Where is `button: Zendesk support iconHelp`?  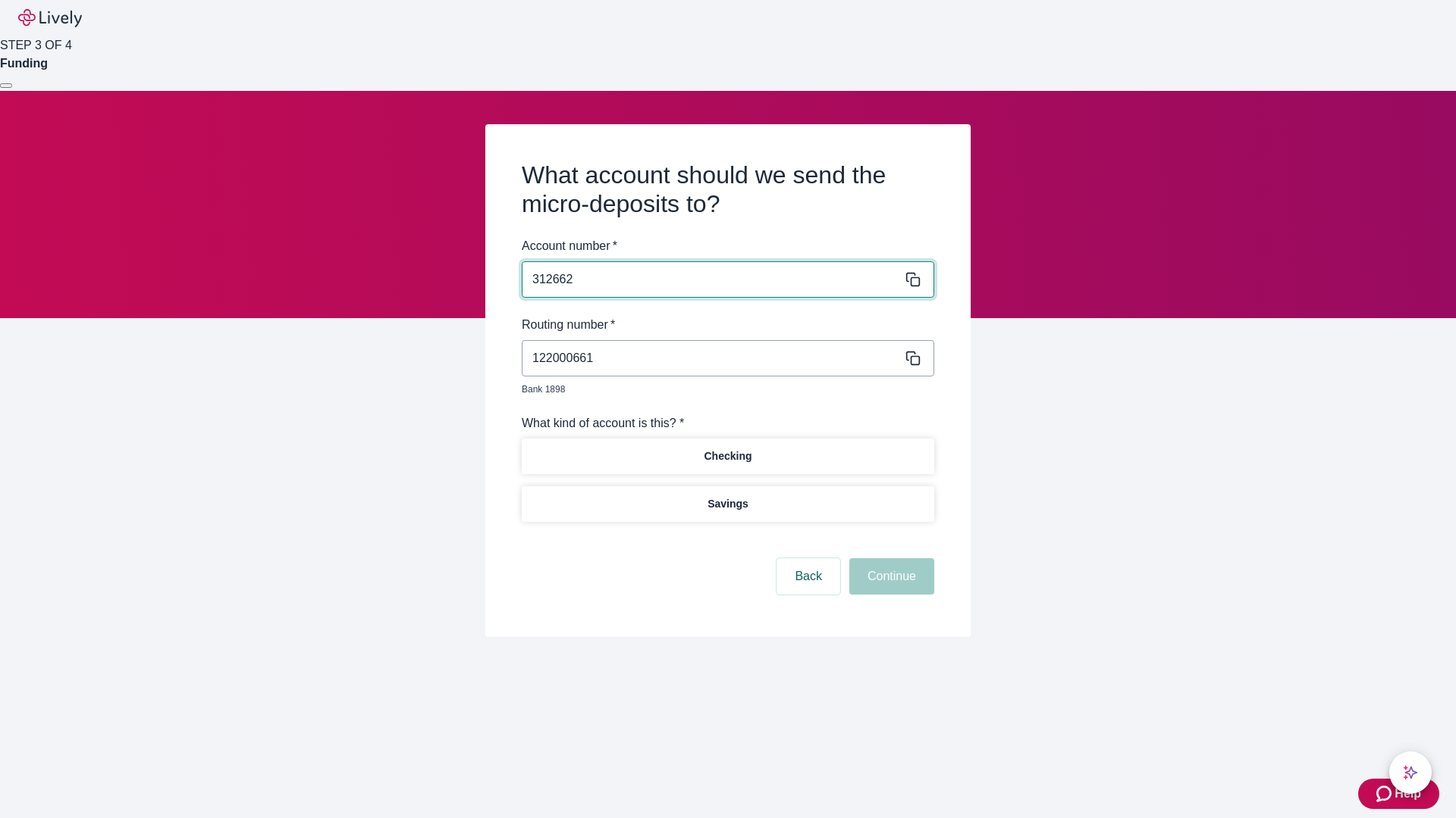 button: Zendesk support iconHelp is located at coordinates (1399, 794).